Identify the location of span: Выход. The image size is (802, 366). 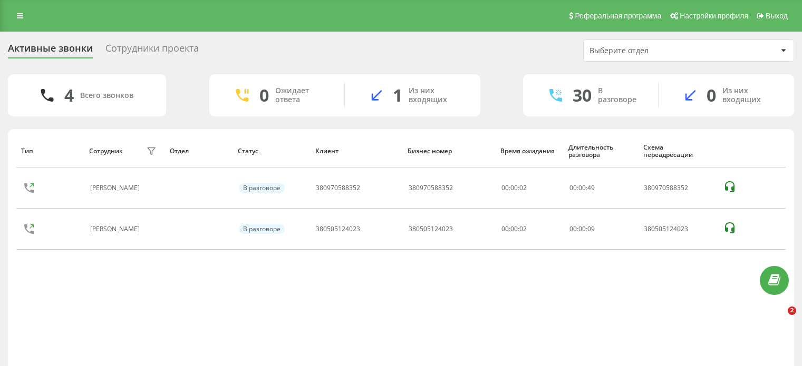
(776, 16).